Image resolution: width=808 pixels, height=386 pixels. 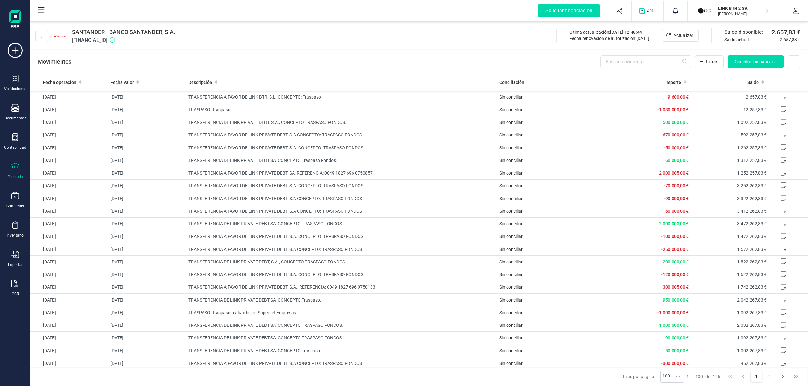 What do you see at coordinates (677, 97) in the screenshot?
I see `span: -9.600,00 €` at bounding box center [677, 97].